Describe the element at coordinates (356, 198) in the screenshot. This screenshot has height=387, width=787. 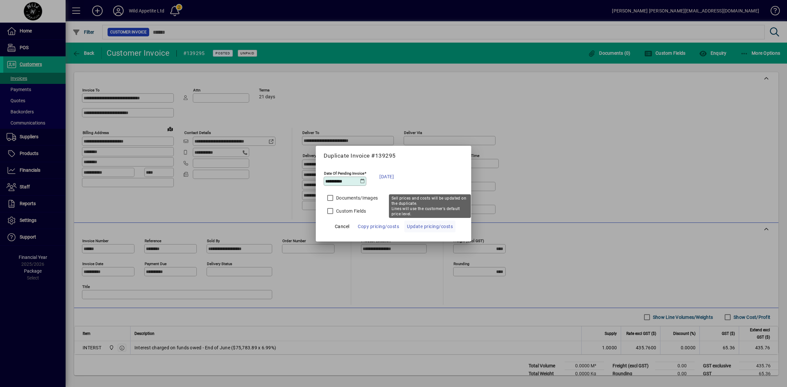
I see `label: Documents/Images` at that location.